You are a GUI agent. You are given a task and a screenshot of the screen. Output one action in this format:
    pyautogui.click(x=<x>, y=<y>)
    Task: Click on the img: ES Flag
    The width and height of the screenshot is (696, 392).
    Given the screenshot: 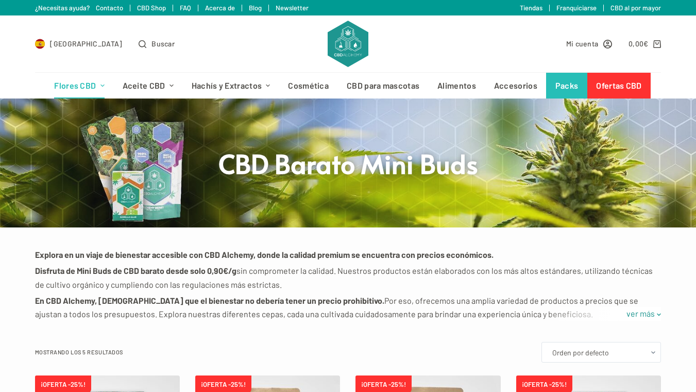 What is the action you would take?
    pyautogui.click(x=40, y=44)
    